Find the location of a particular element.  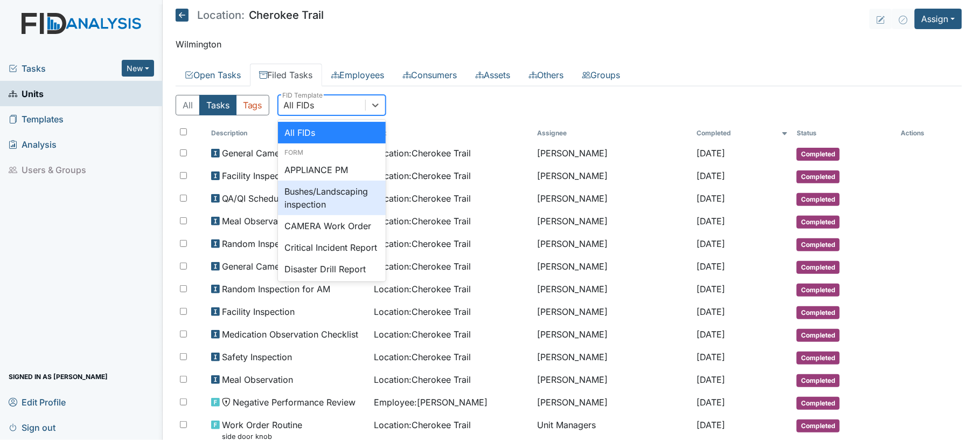

div: EMERGENCY Work Order is located at coordinates (332, 297).